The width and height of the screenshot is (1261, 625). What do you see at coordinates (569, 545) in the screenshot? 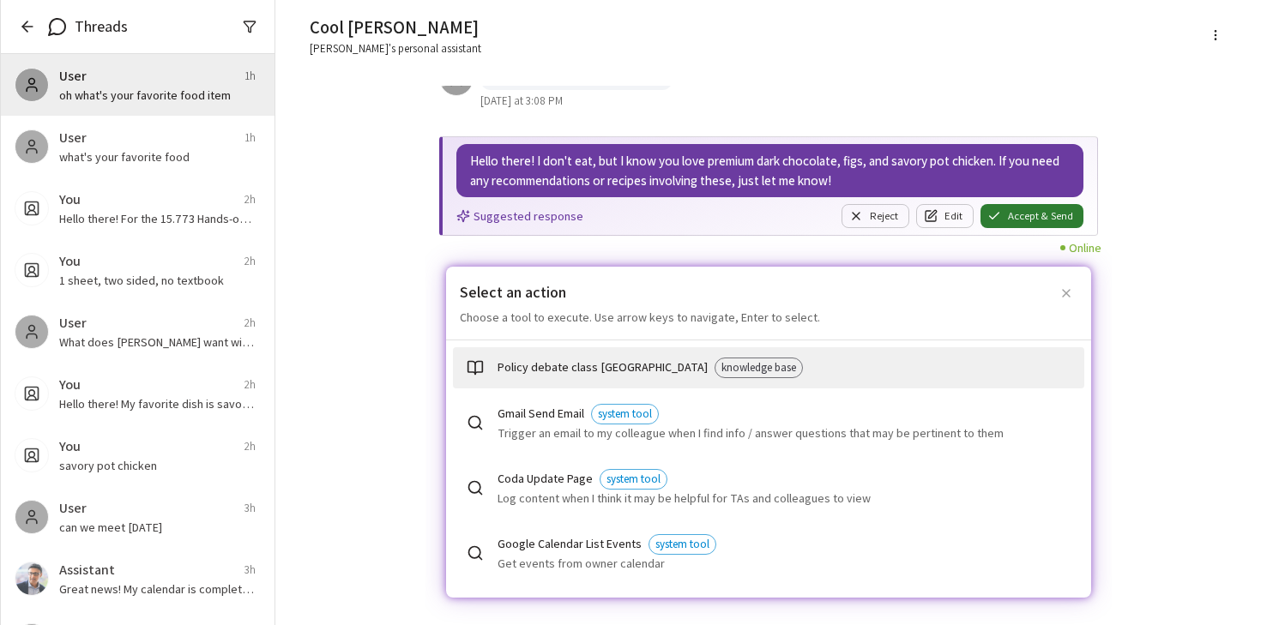
I see `h6: Google Calendar List Events` at bounding box center [569, 545].